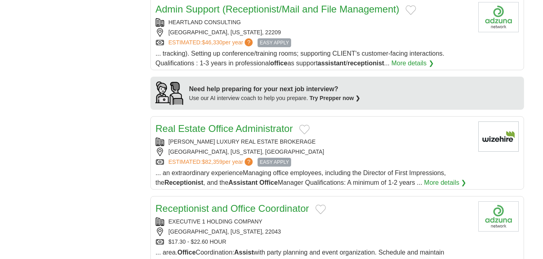 The width and height of the screenshot is (543, 259). I want to click on strong: Receptionist, so click(184, 183).